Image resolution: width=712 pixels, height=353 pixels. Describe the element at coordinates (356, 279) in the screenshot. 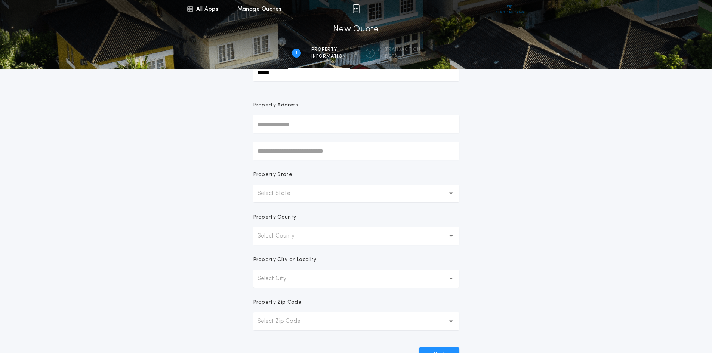

I see `button: Select City` at that location.